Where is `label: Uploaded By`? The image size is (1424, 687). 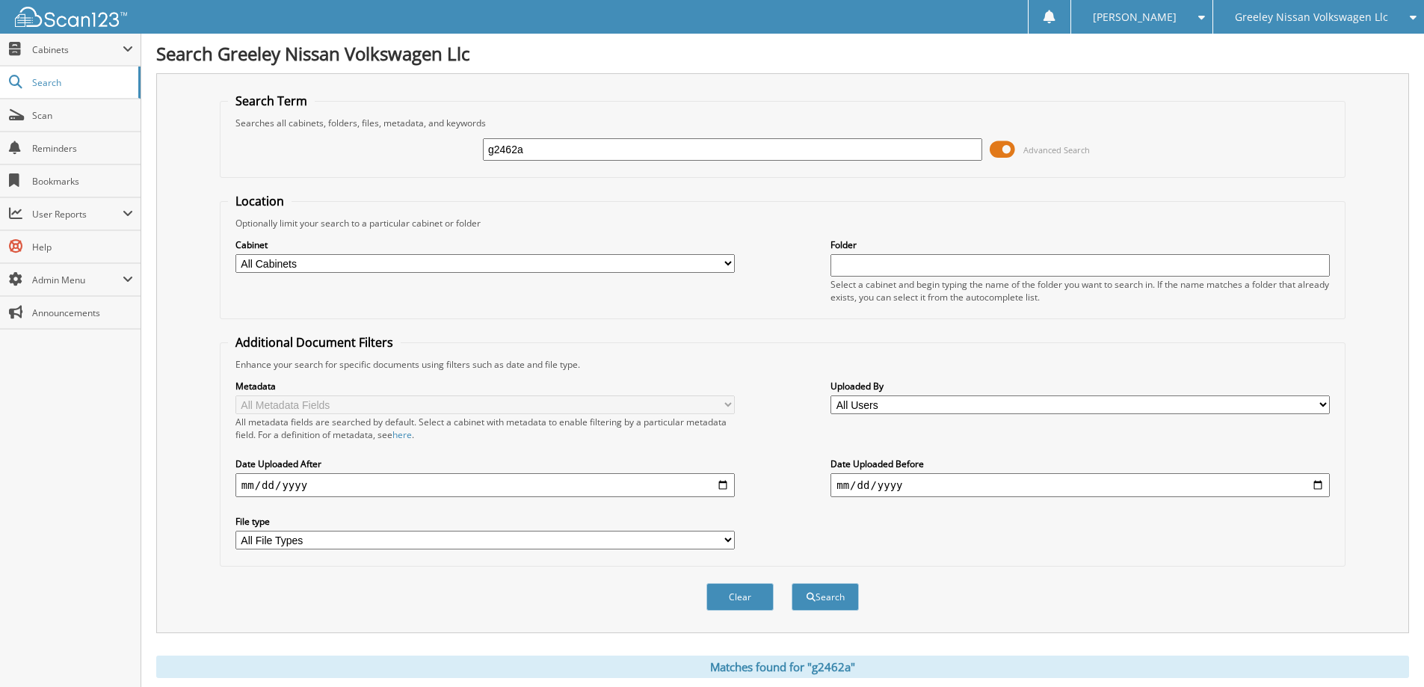
label: Uploaded By is located at coordinates (1080, 386).